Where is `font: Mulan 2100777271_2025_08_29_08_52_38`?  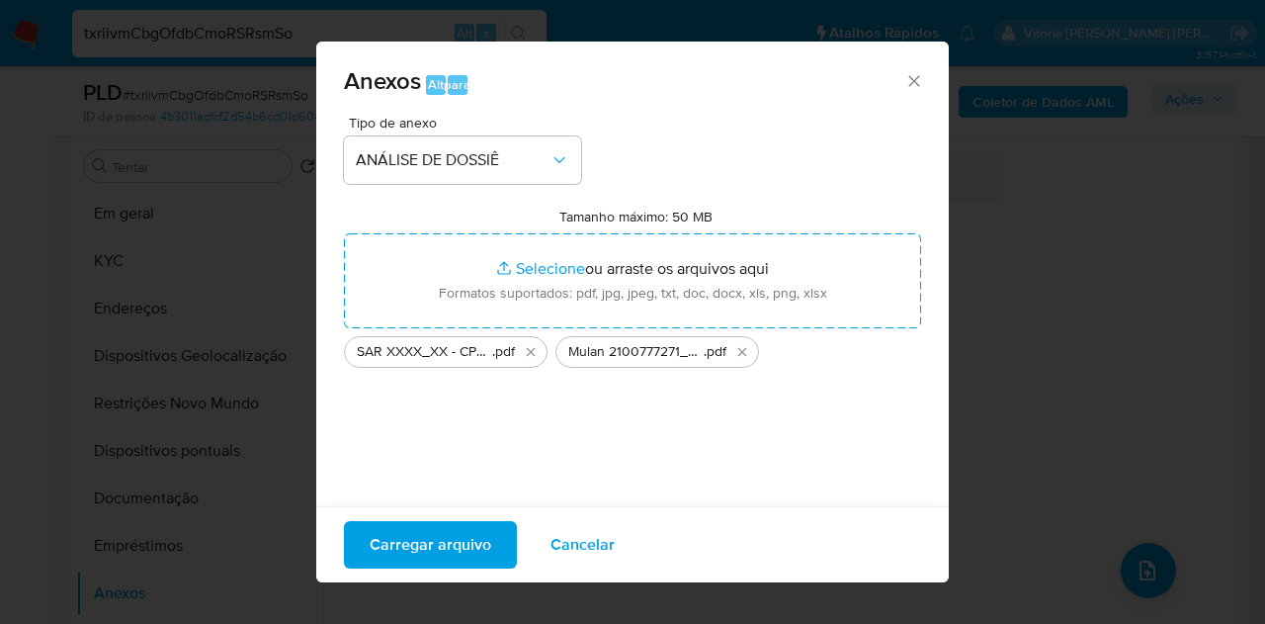 font: Mulan 2100777271_2025_08_29_08_52_38 is located at coordinates (705, 351).